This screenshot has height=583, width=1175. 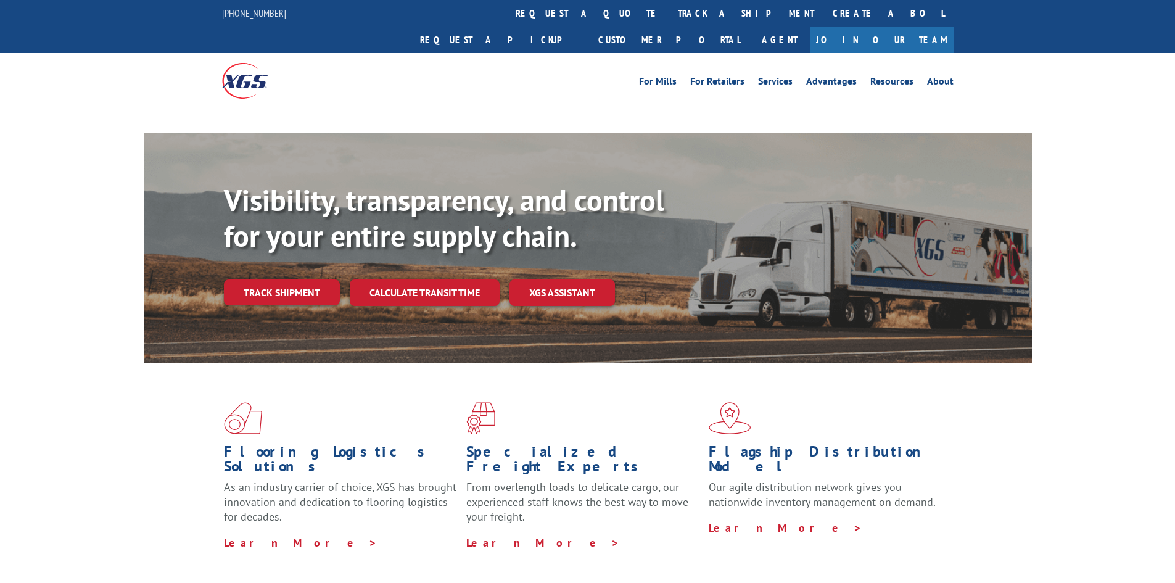 What do you see at coordinates (822, 494) in the screenshot?
I see `span: Our agile distribution network gives you nationwide inventory management on demand.` at bounding box center [822, 494].